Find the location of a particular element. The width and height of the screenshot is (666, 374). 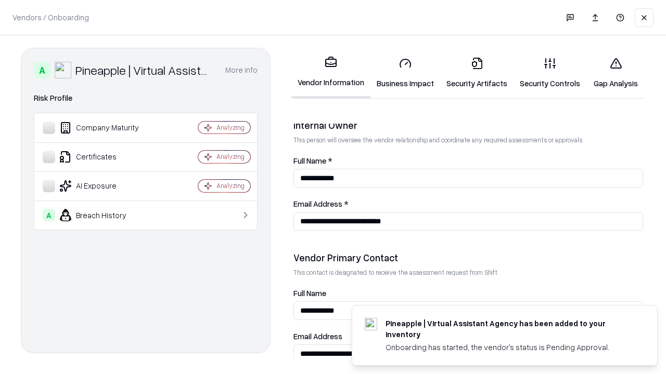

div: Onboarding has started, the vendor's status is Pending Approval. is located at coordinates (509, 347).